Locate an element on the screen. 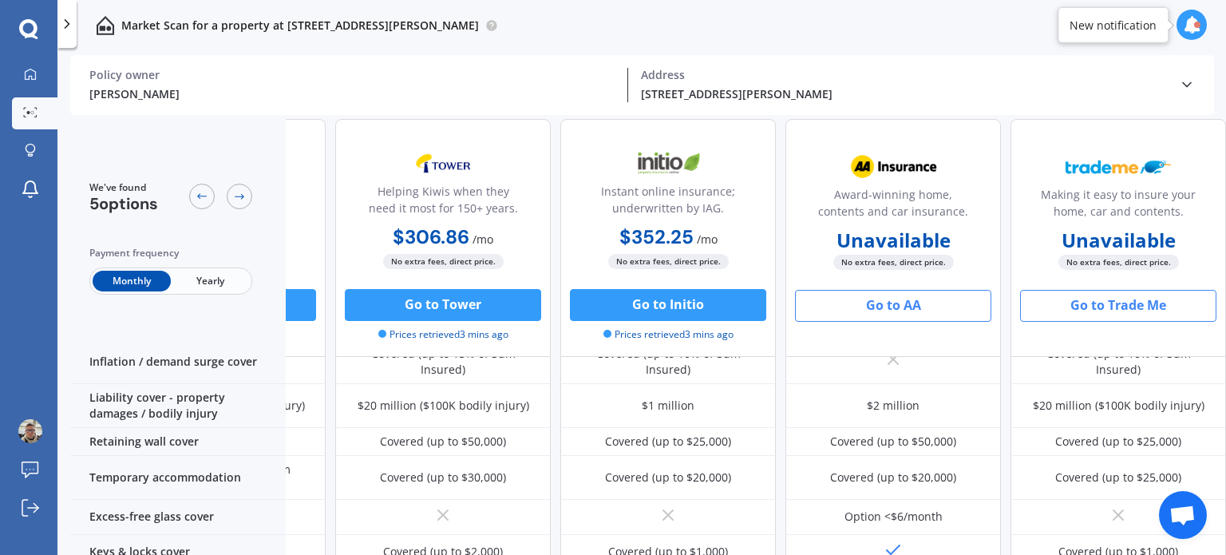 Image resolution: width=1226 pixels, height=555 pixels. img: Tower.webp is located at coordinates (443, 164).